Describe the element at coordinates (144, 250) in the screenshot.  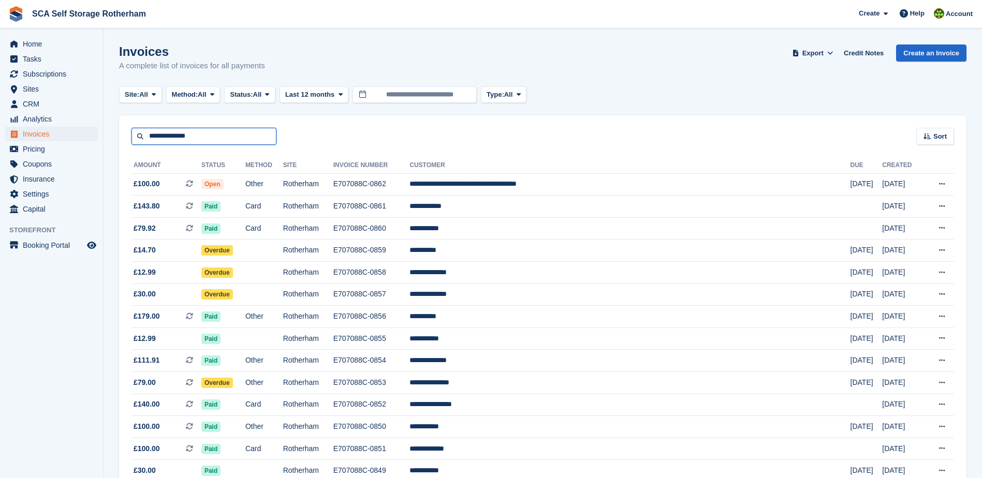
I see `span: £14.70` at that location.